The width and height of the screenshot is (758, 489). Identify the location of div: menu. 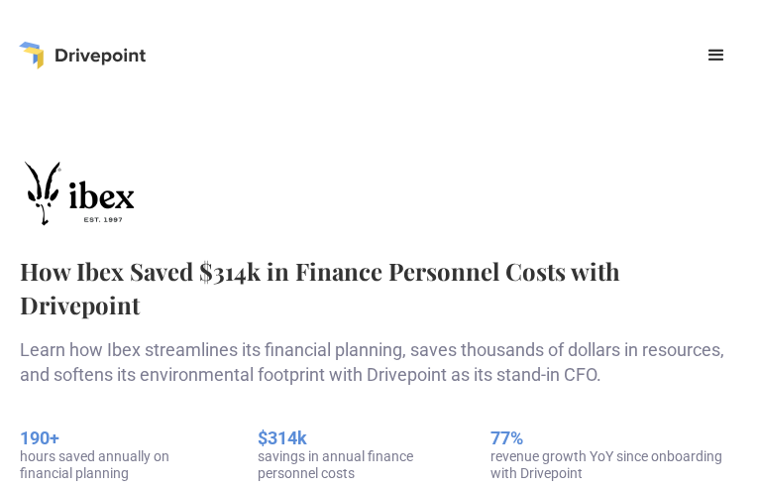
(717, 56).